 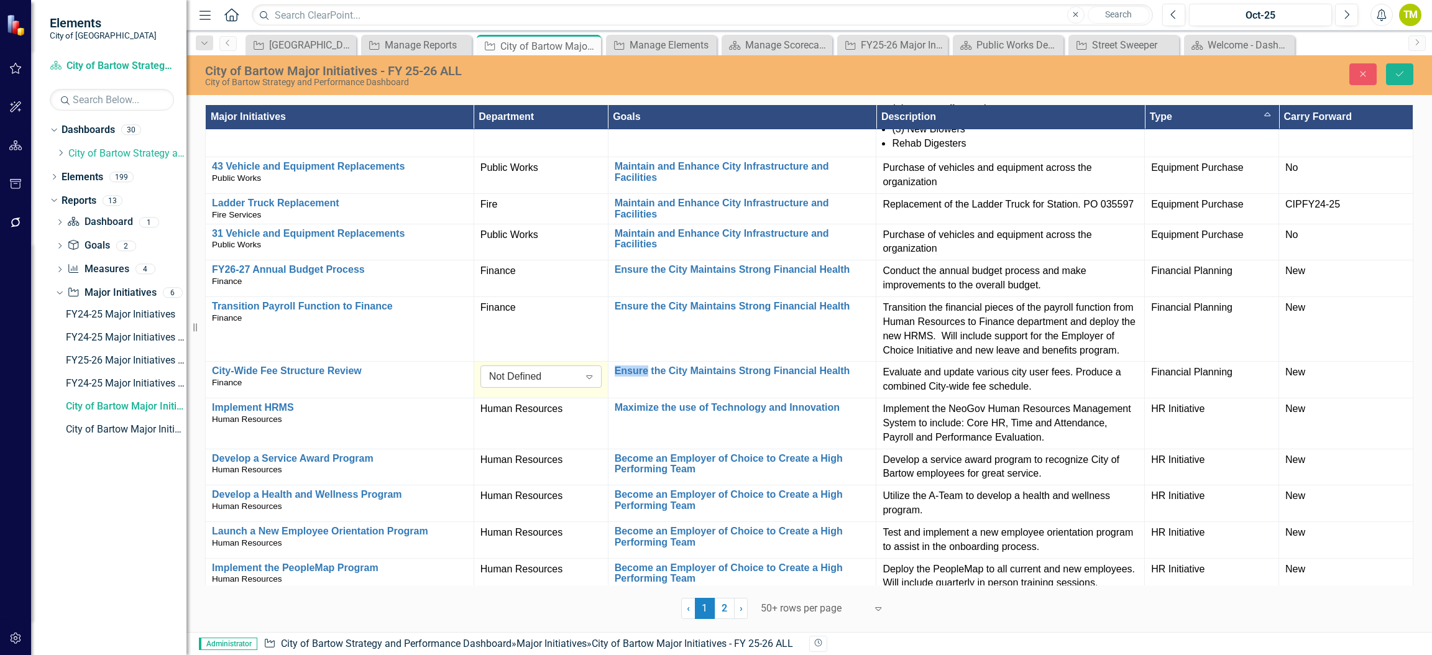 I want to click on span: Fire Services, so click(x=236, y=214).